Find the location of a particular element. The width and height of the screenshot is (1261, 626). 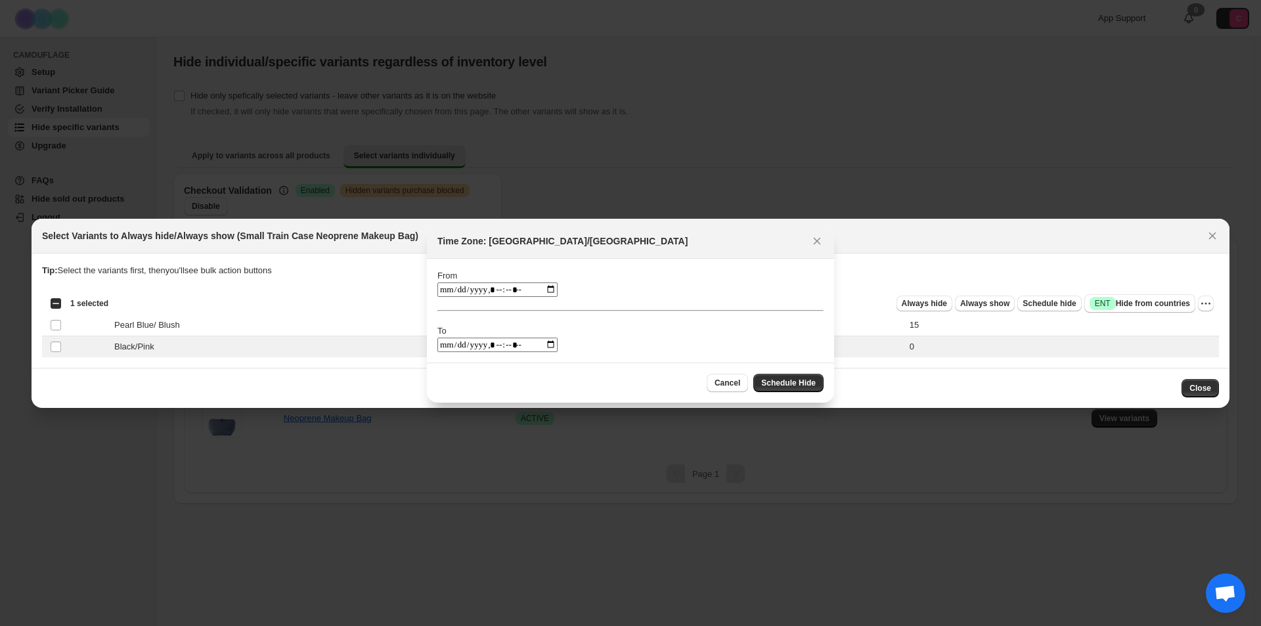

span: Pearl Blue/ Blush is located at coordinates (150, 325).